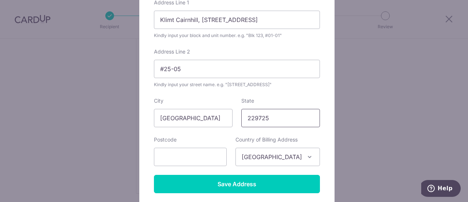  I want to click on div: Kindly input your block and unit number. e.g. "Blk 123, #01-01", so click(237, 35).